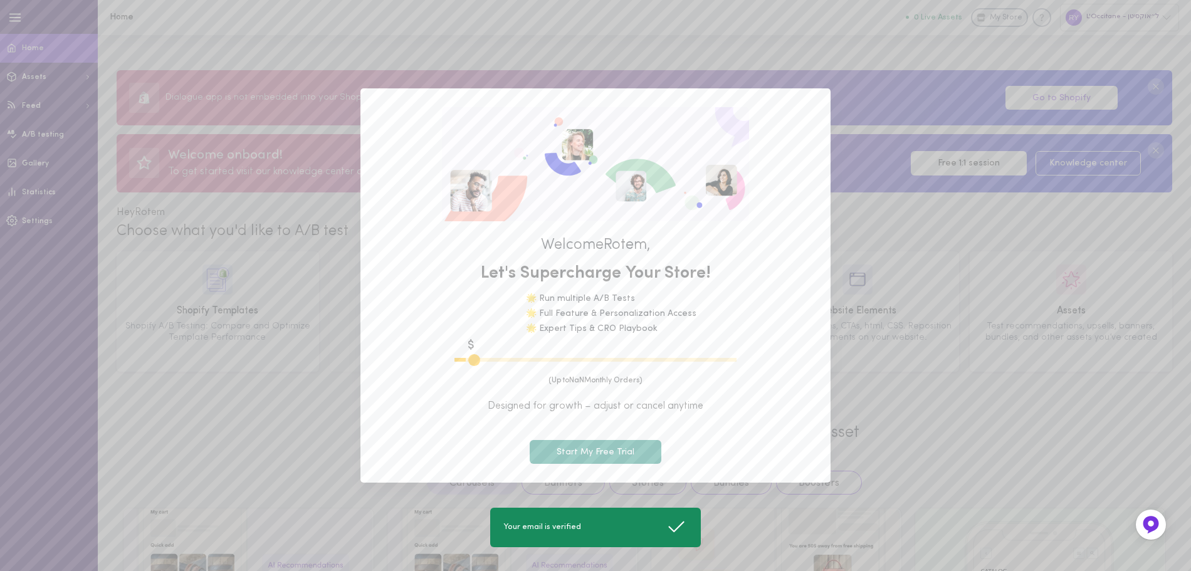 This screenshot has height=571, width=1191. What do you see at coordinates (542, 527) in the screenshot?
I see `span: Your email is verified` at bounding box center [542, 527].